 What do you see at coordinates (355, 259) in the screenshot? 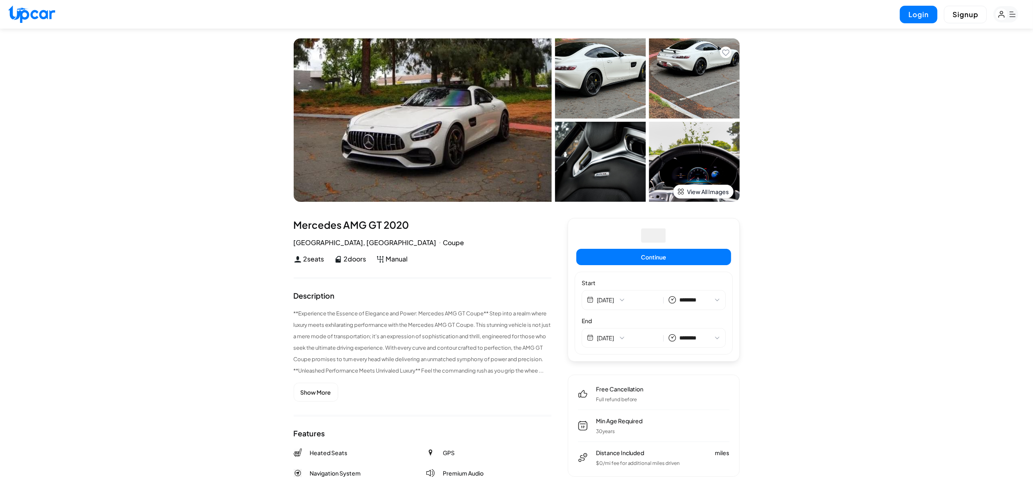
I see `span: 2 doors` at bounding box center [355, 259].